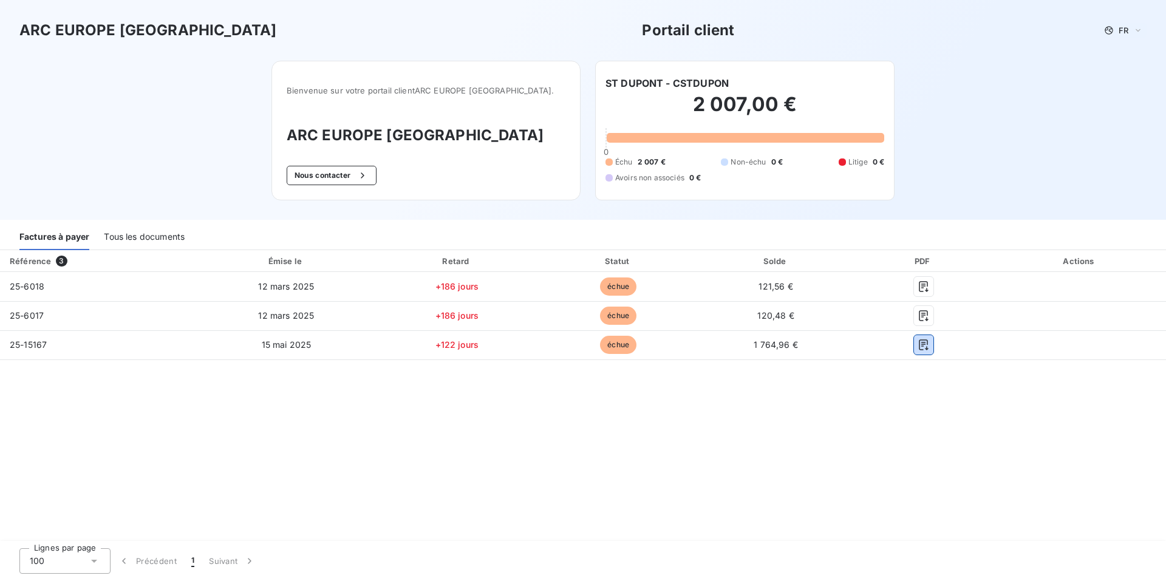 This screenshot has height=581, width=1166. What do you see at coordinates (147, 561) in the screenshot?
I see `button: Précédent` at bounding box center [147, 561].